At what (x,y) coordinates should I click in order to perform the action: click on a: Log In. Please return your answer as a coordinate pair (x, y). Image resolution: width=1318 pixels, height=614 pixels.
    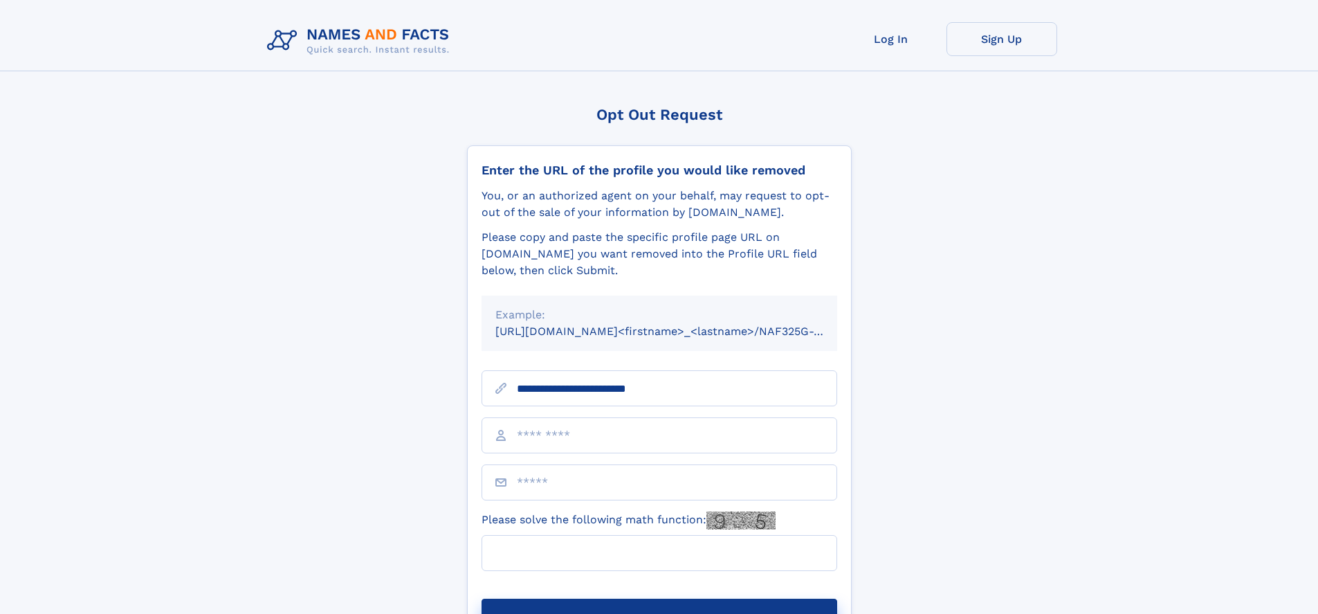
    Looking at the image, I should click on (891, 39).